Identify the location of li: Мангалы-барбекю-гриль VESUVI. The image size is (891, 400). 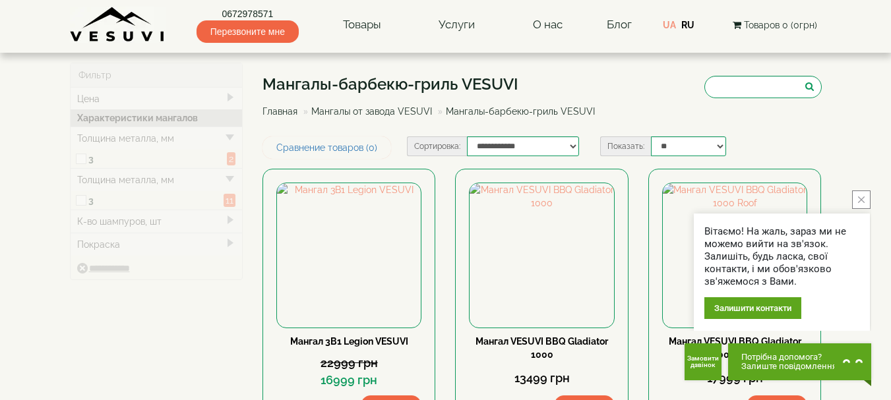
(514, 111).